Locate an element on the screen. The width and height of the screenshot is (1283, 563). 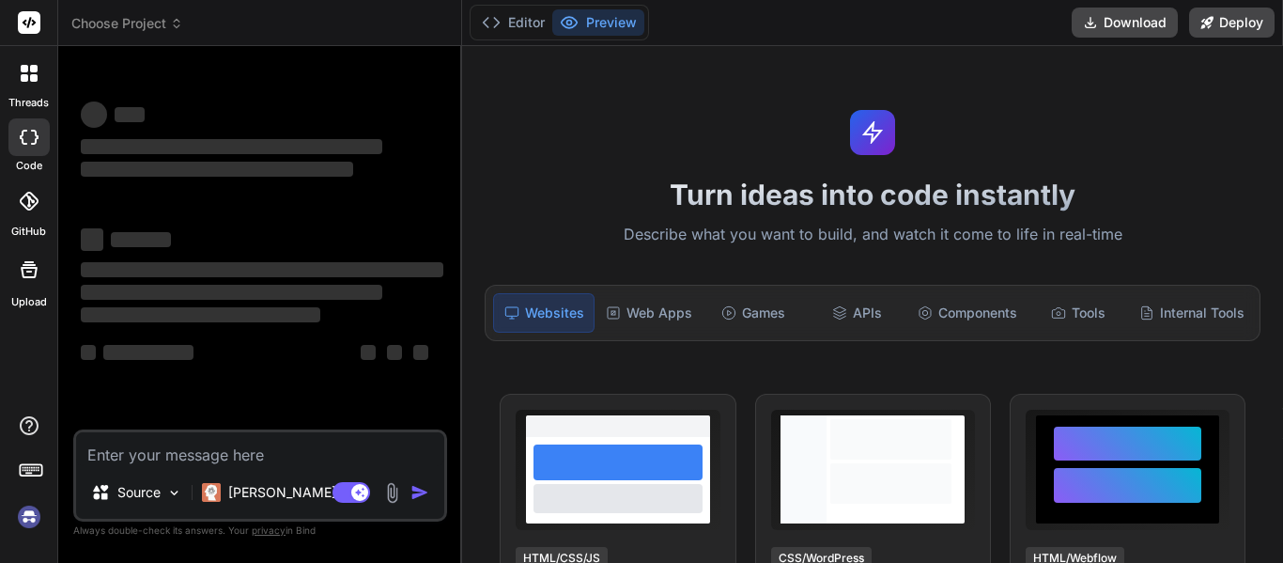
span: Choose Project is located at coordinates (127, 23).